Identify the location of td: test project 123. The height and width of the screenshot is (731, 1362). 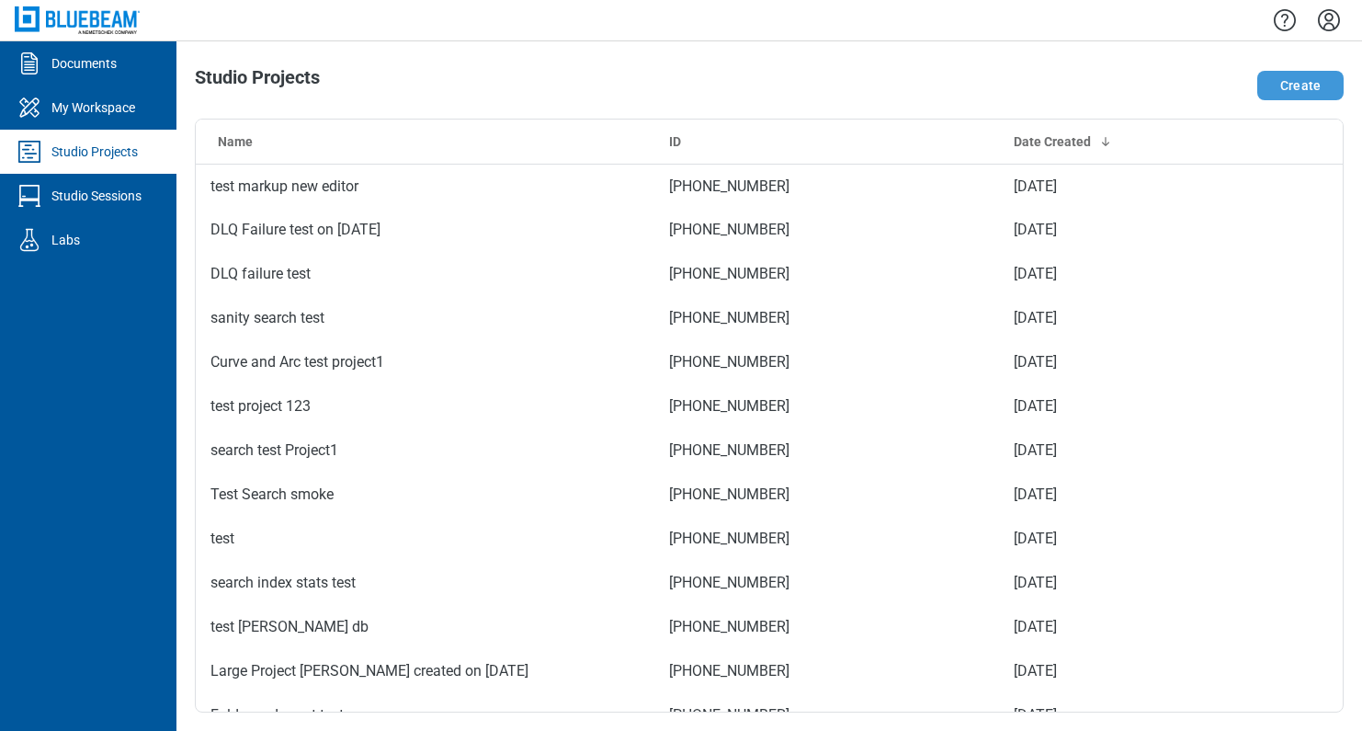
(425, 406).